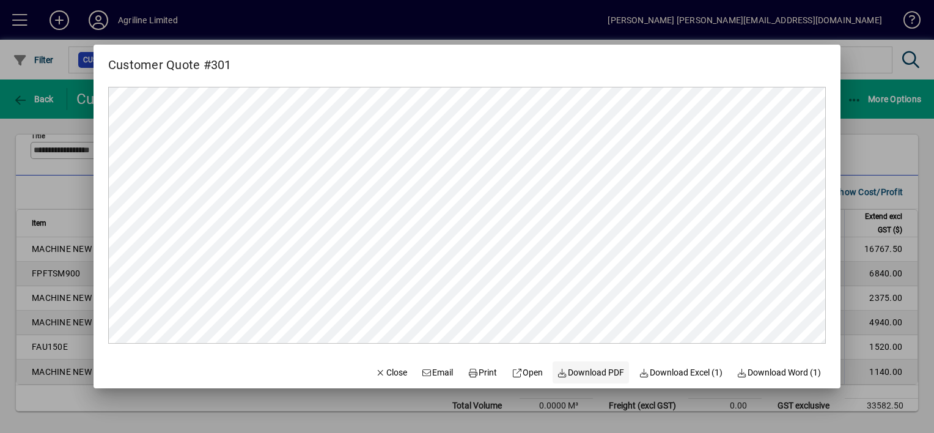 The image size is (934, 433). Describe the element at coordinates (591, 372) in the screenshot. I see `a: Download PDF` at that location.